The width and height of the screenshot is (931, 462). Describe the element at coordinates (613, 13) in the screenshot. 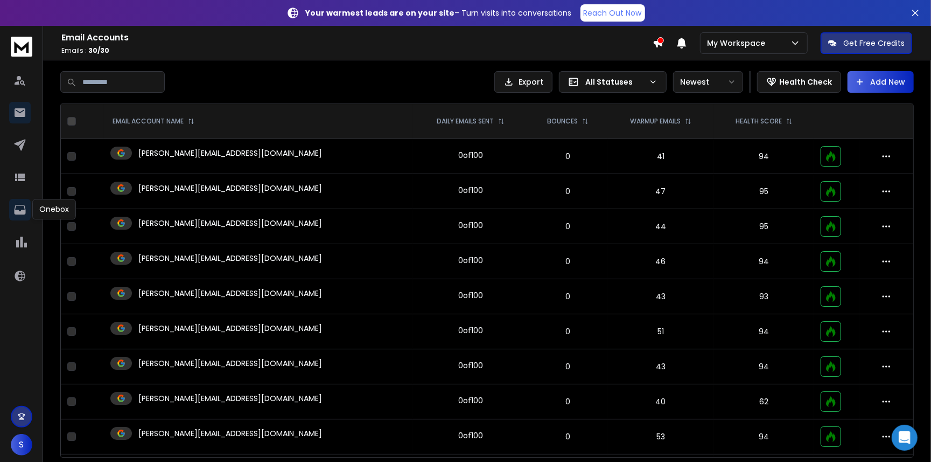

I see `a: Reach Out Now` at that location.